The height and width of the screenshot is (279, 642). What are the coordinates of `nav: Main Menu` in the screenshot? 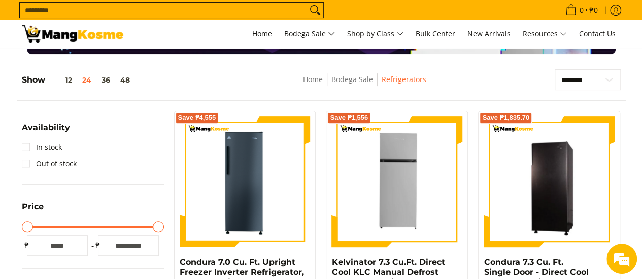 It's located at (377, 34).